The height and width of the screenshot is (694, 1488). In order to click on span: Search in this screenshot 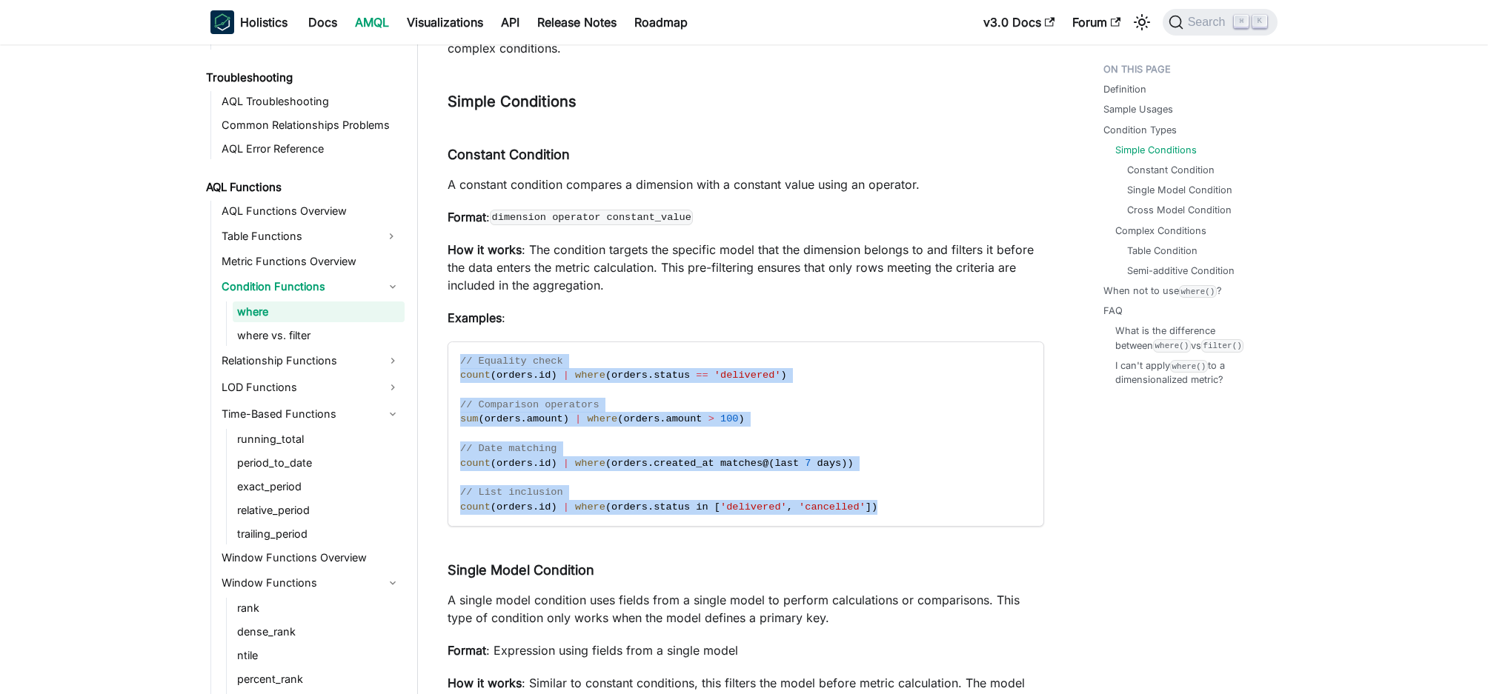, I will do `click(1208, 22)`.